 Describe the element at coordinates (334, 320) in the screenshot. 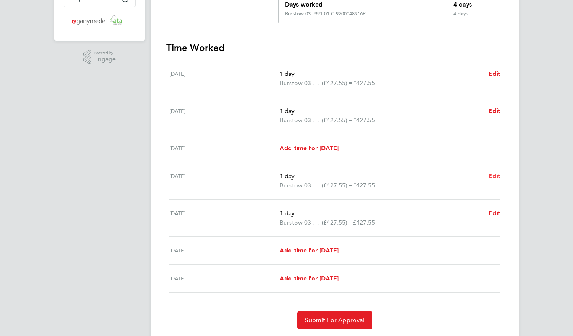

I see `span: Submit For Approval` at that location.